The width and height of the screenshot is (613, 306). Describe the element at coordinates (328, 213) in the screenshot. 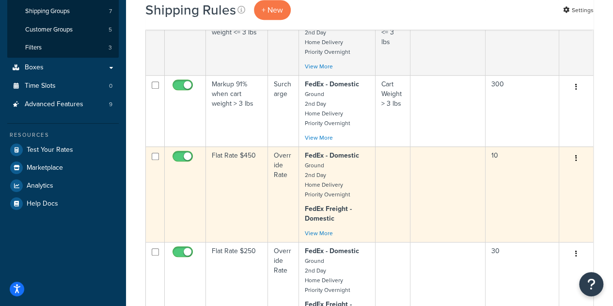

I see `strong: FedEx Freight - Domestic` at that location.